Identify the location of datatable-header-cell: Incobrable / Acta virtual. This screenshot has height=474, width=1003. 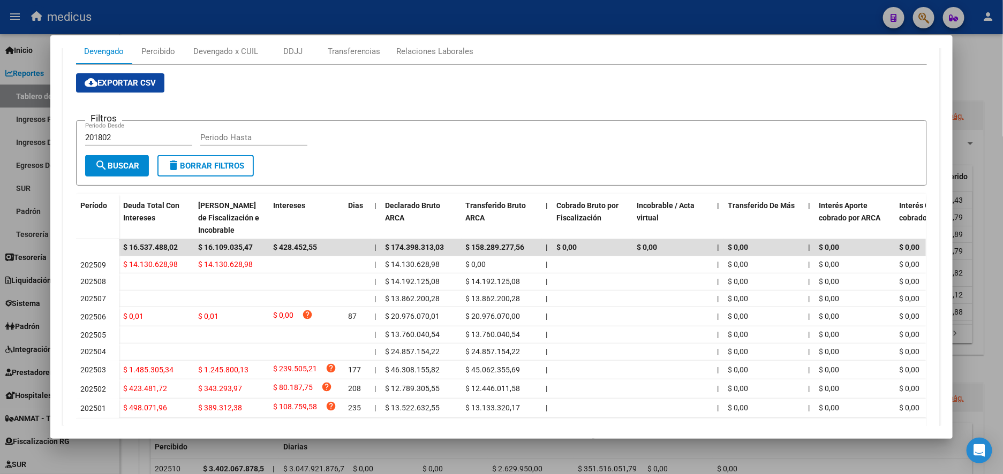
(673, 218).